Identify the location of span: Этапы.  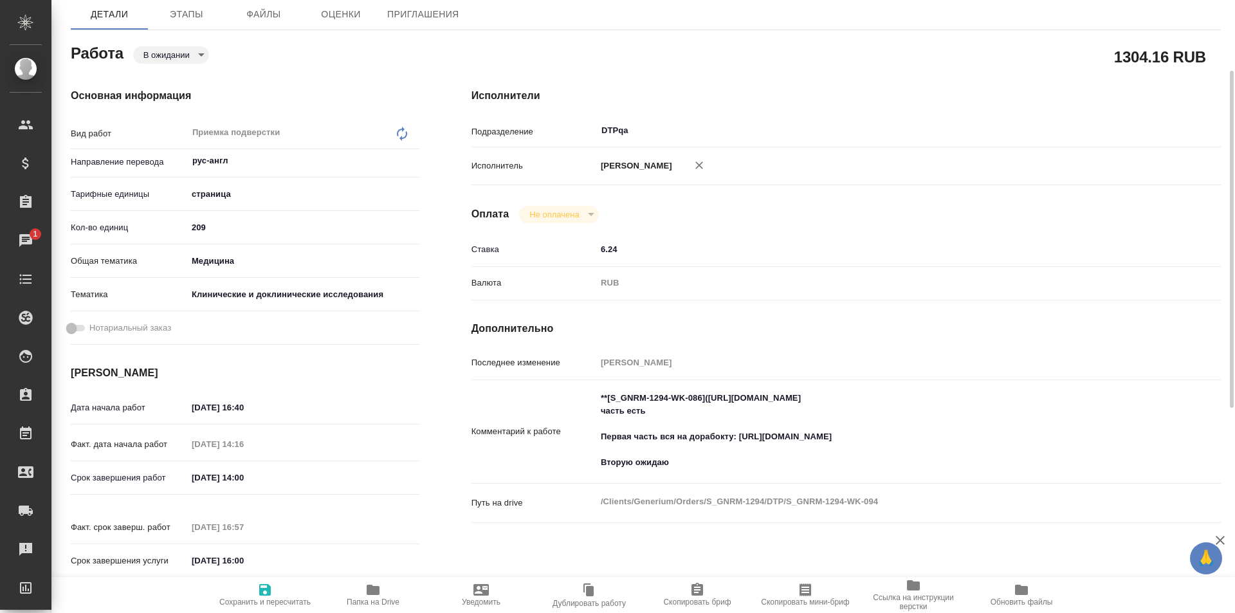
(187, 14).